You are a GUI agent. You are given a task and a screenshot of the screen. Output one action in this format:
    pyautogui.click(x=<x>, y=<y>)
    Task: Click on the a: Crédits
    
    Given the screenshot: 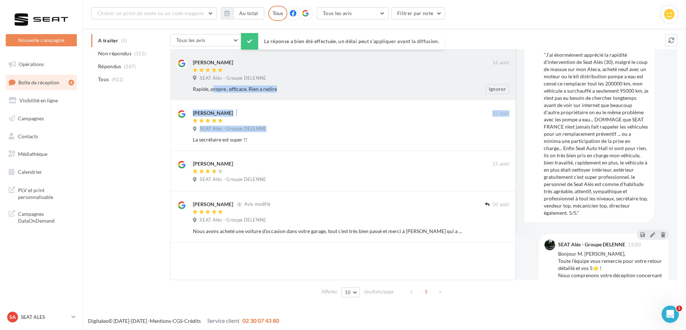 What is the action you would take?
    pyautogui.click(x=192, y=321)
    